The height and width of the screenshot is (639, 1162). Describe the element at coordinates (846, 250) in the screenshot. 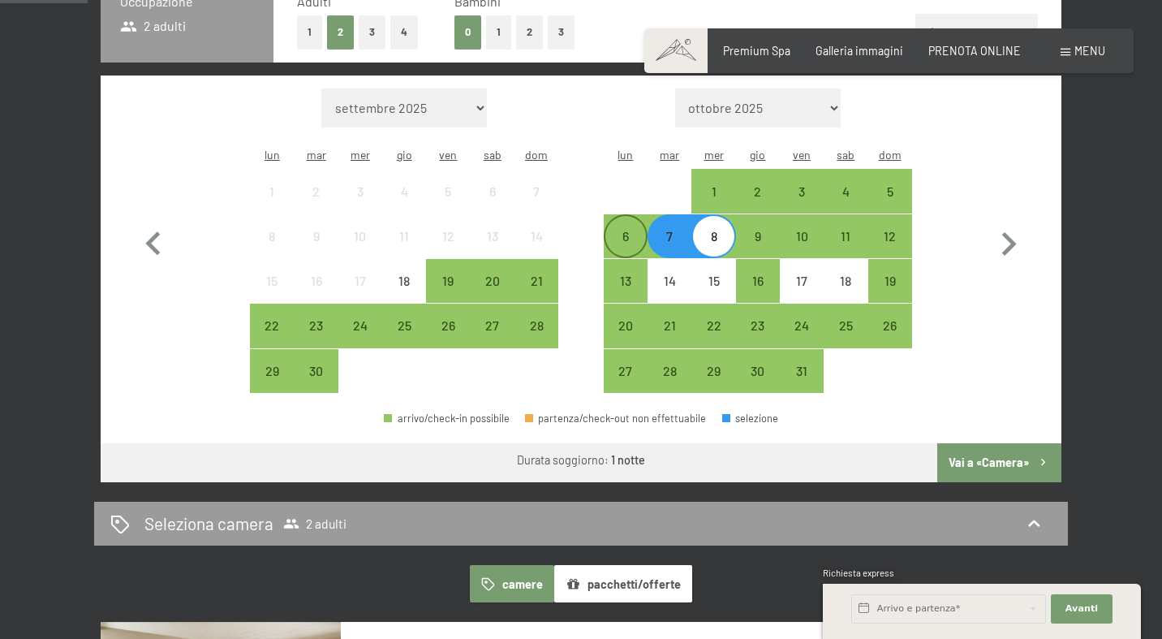

I see `div: 11` at that location.